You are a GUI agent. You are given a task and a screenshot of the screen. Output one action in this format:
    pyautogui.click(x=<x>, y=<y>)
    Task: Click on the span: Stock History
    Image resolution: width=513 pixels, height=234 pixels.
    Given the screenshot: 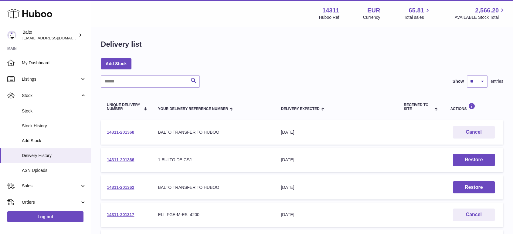 What is the action you would take?
    pyautogui.click(x=54, y=126)
    